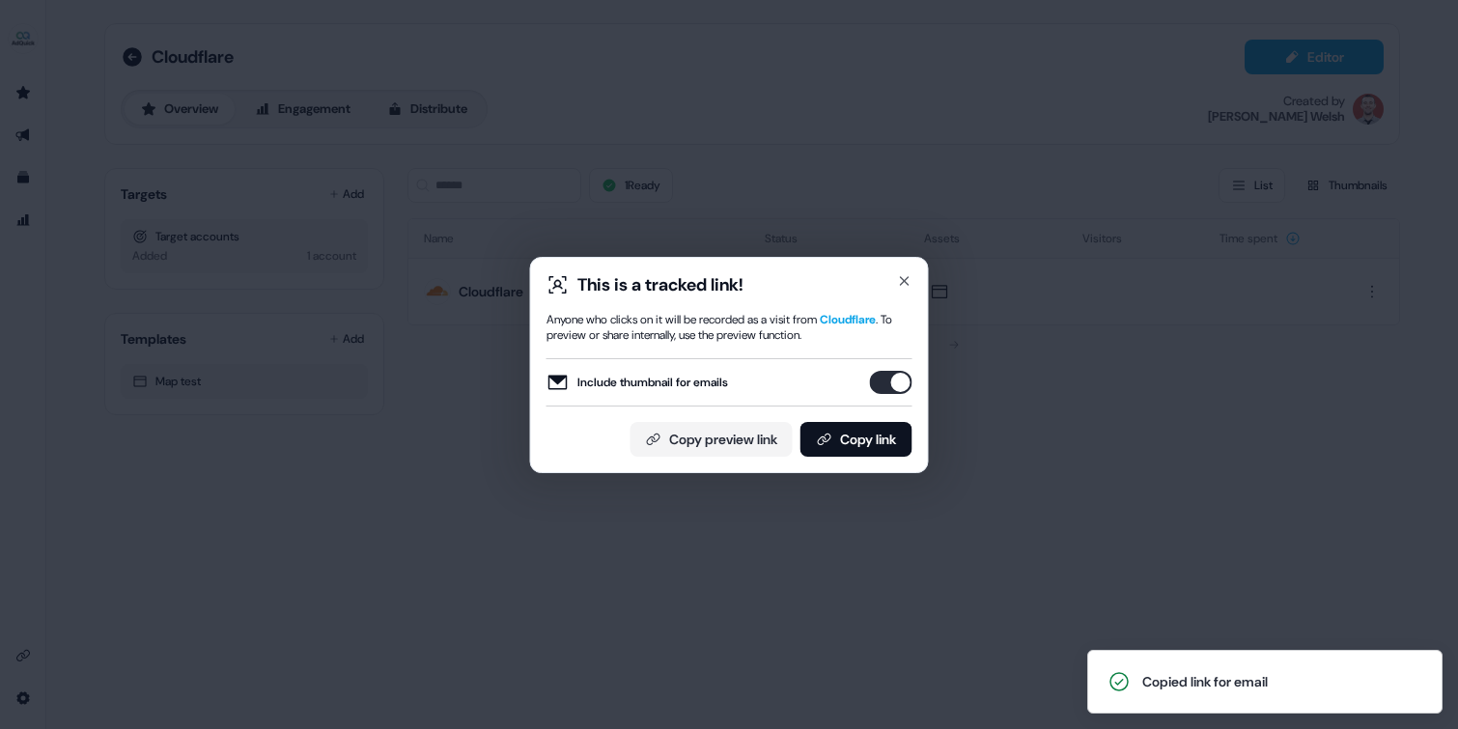 This screenshot has width=1458, height=729. What do you see at coordinates (712, 439) in the screenshot?
I see `button: Copy preview link` at bounding box center [712, 439].